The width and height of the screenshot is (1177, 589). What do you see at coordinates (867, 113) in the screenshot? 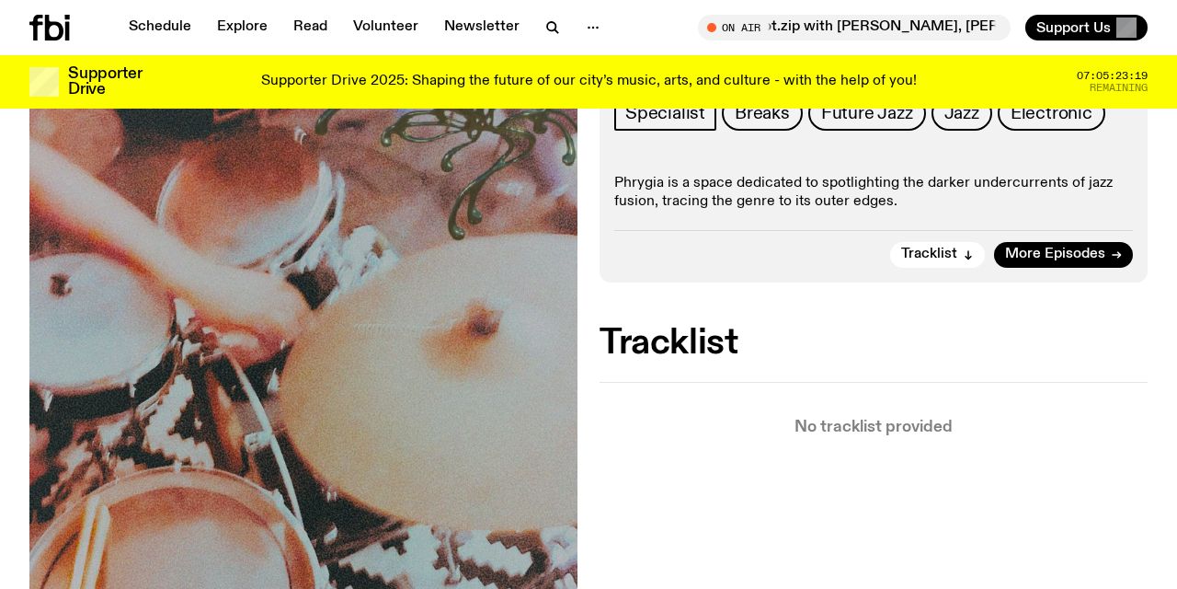
I see `span: Future Jazz` at bounding box center [867, 113].